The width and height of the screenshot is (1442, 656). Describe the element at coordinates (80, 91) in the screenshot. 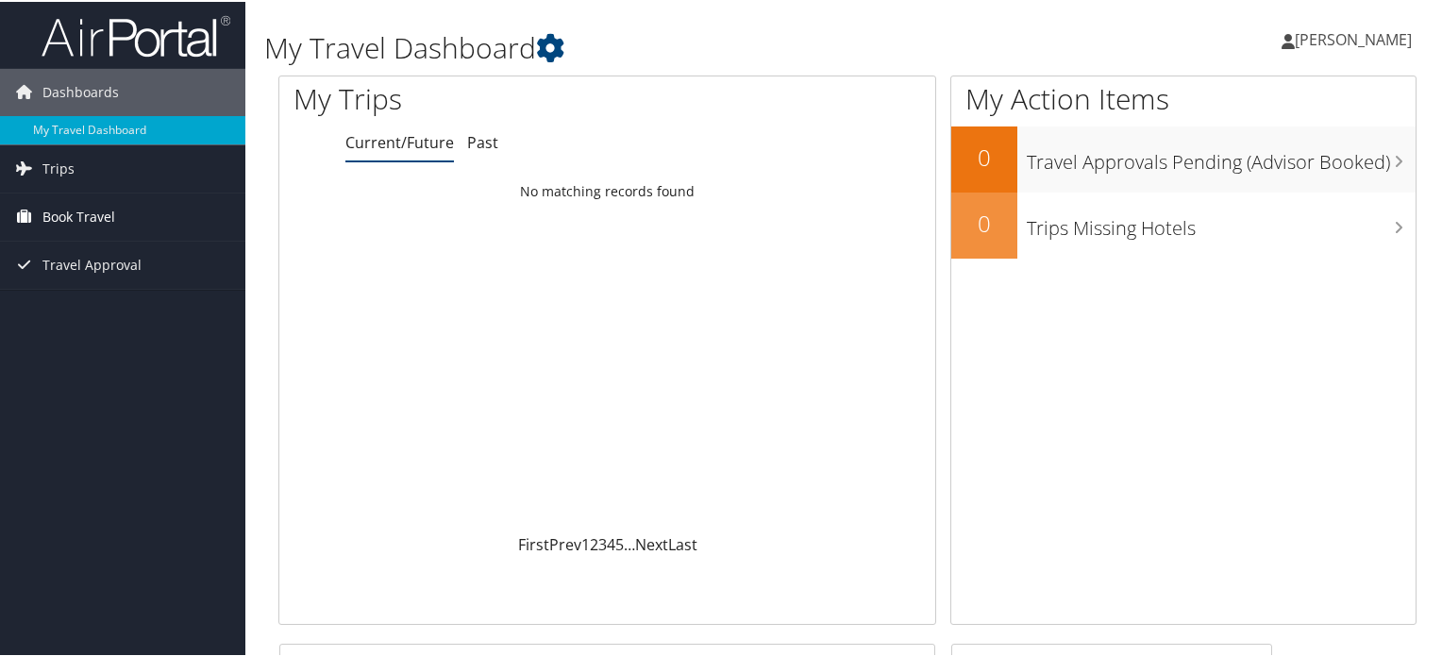

I see `span: Dashboards` at that location.